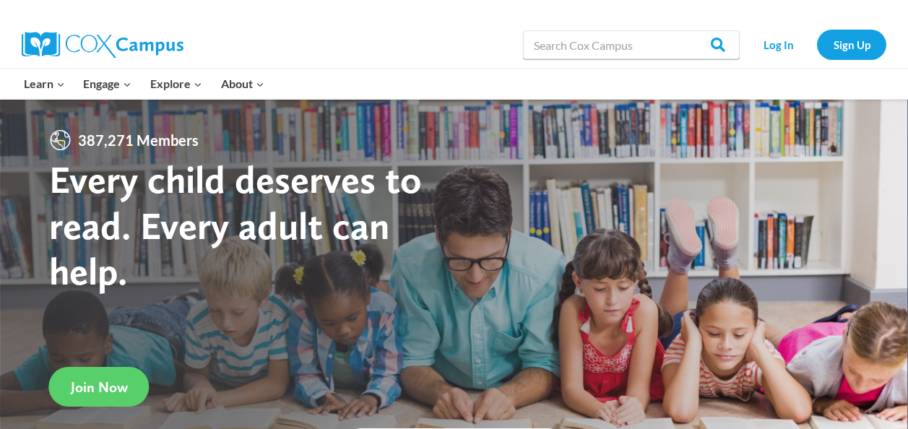 The width and height of the screenshot is (908, 429). Describe the element at coordinates (176, 84) in the screenshot. I see `span: Explore` at that location.